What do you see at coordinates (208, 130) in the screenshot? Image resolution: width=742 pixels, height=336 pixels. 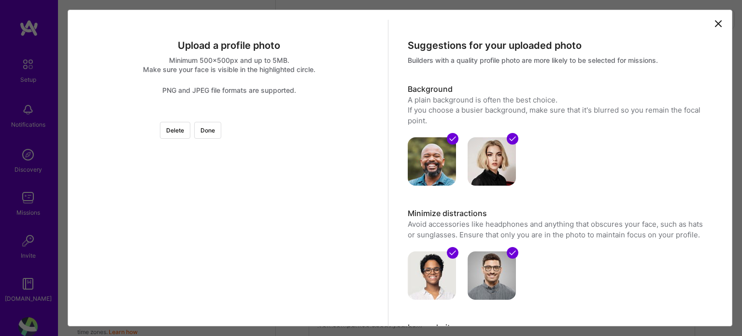 I see `button: Done` at bounding box center [208, 130].